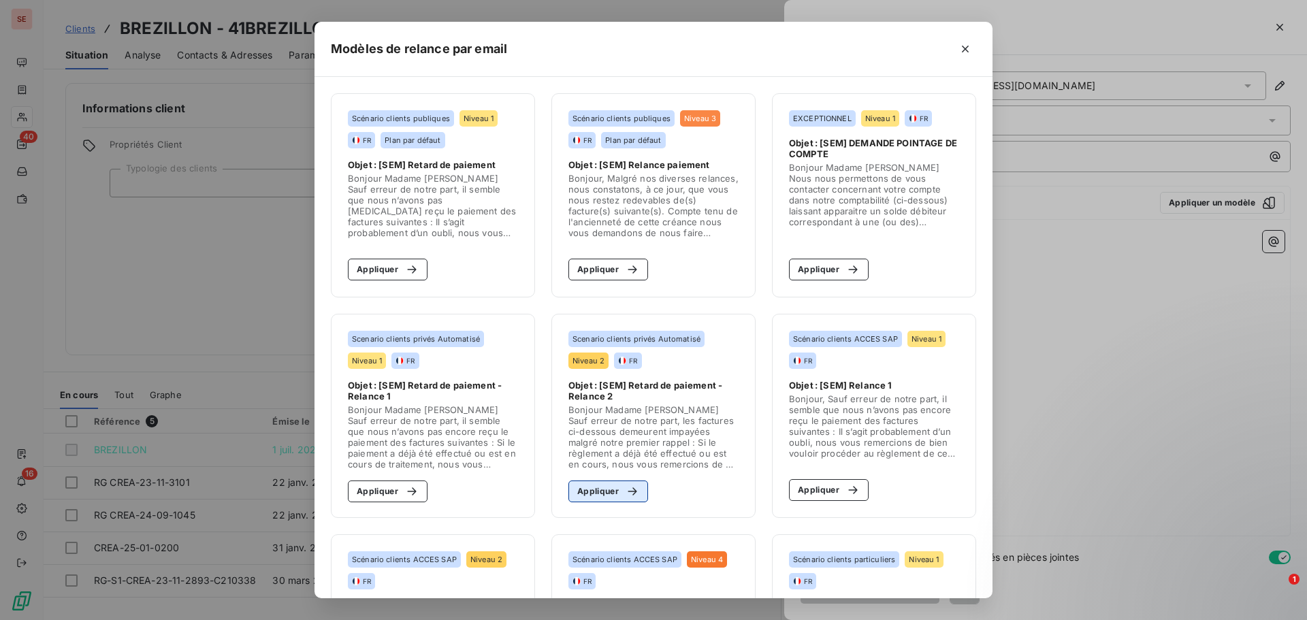  Describe the element at coordinates (419, 49) in the screenshot. I see `h5: Modèles de relance par email` at that location.